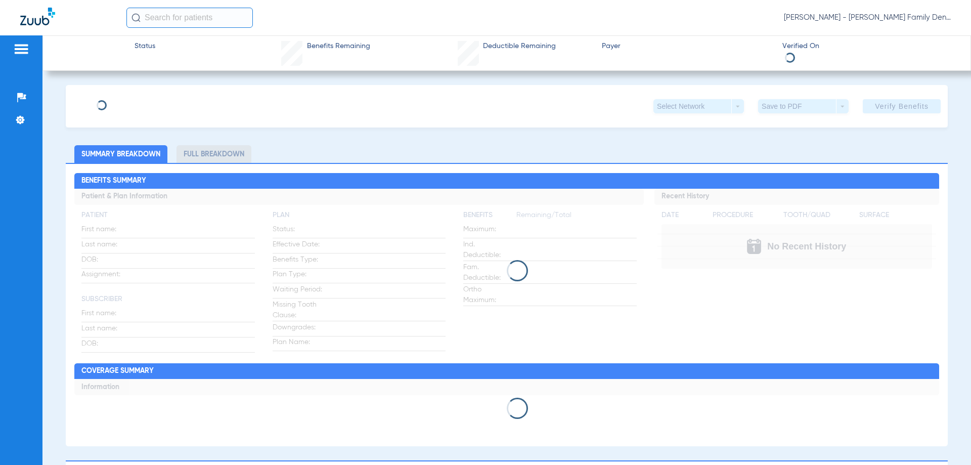 This screenshot has height=465, width=971. What do you see at coordinates (868, 46) in the screenshot?
I see `span: Verified On` at bounding box center [868, 46].